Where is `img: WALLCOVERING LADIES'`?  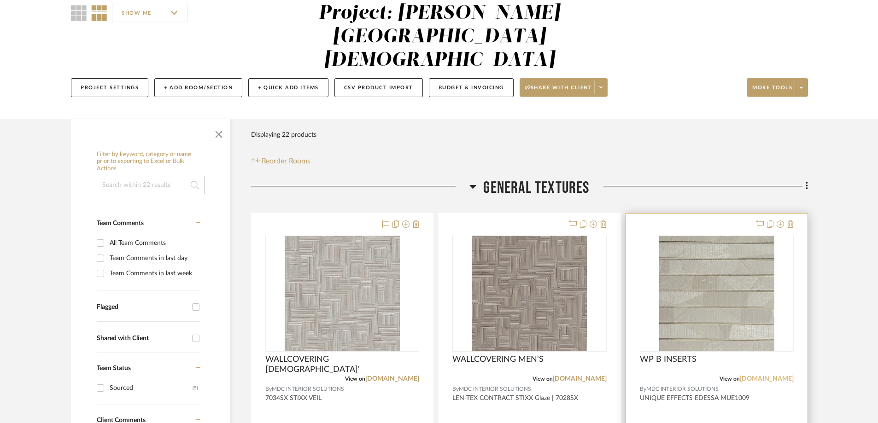 img: WALLCOVERING LADIES' is located at coordinates (342, 293).